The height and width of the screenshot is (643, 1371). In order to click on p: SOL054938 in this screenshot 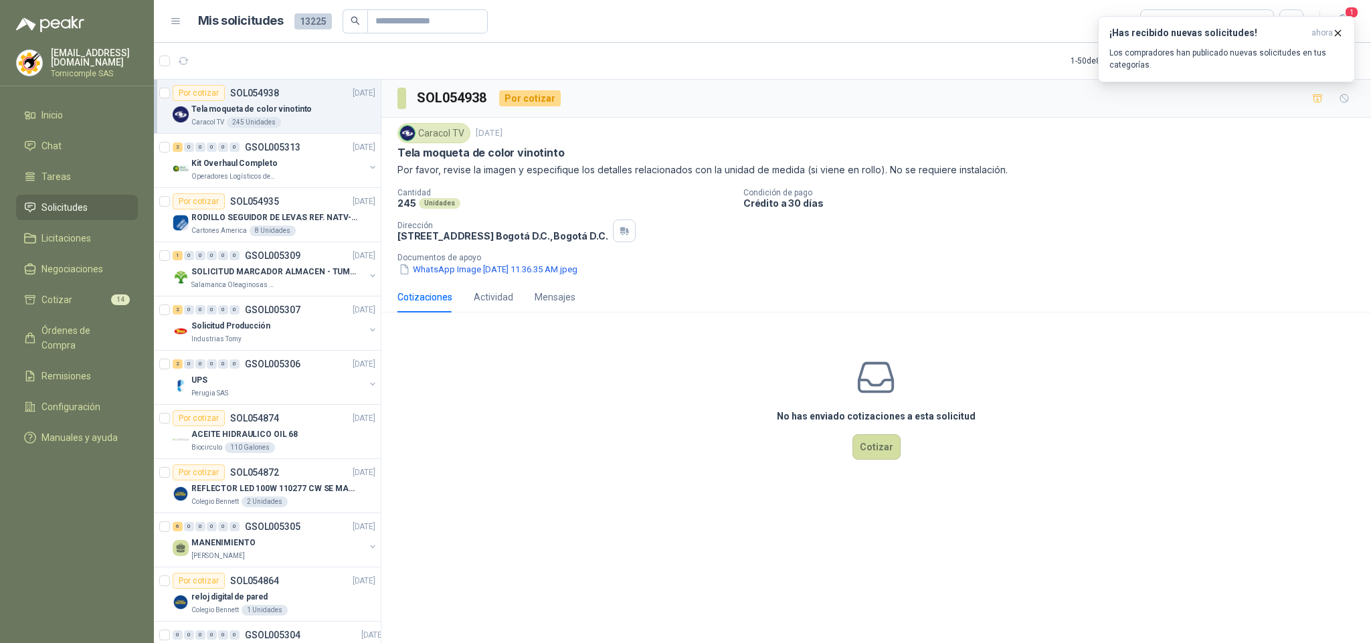, I will do `click(254, 93)`.